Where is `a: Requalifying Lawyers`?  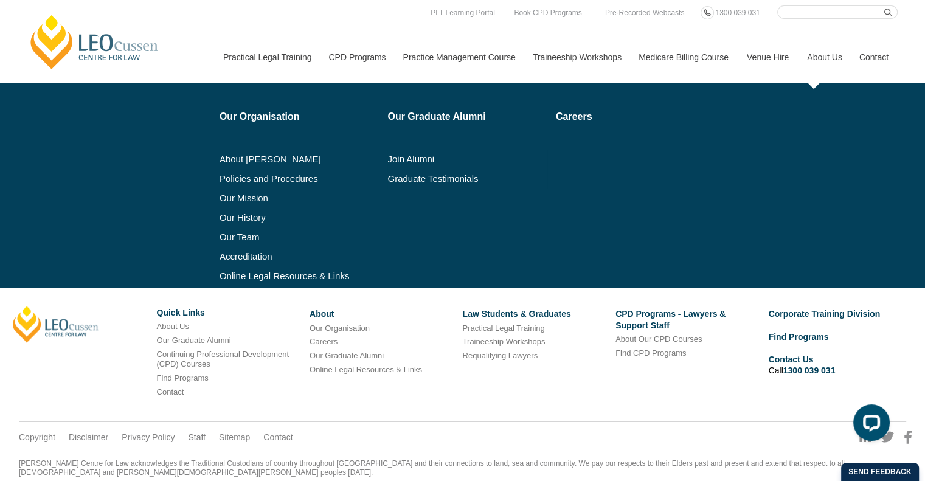
a: Requalifying Lawyers is located at coordinates (501, 355).